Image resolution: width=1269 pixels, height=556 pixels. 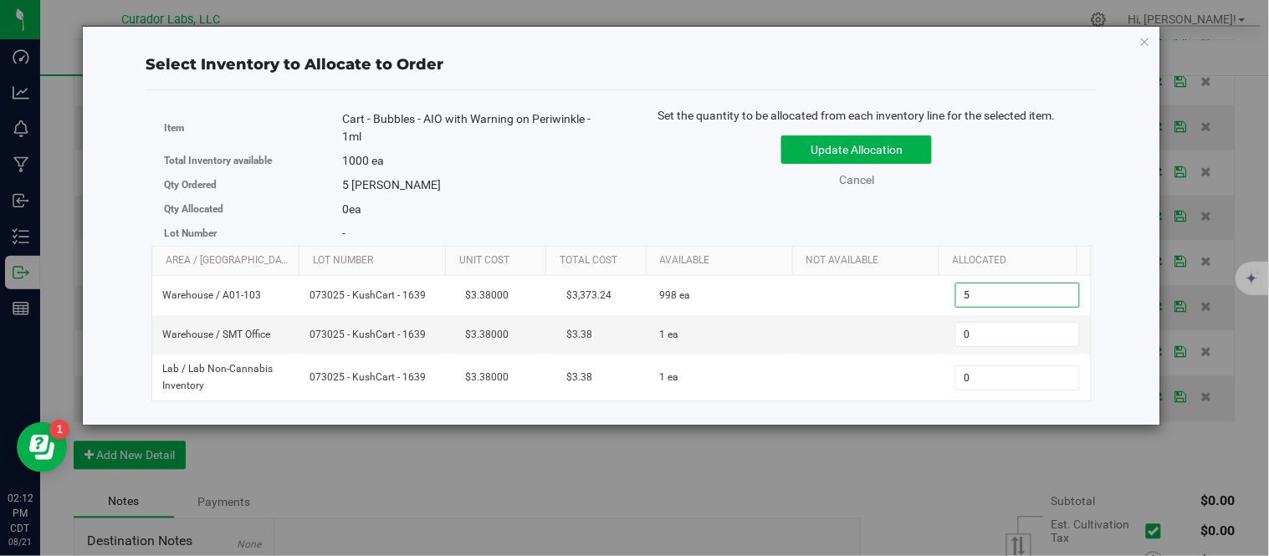 What do you see at coordinates (253, 161) in the screenshot?
I see `label: Total Inventory available` at bounding box center [253, 161].